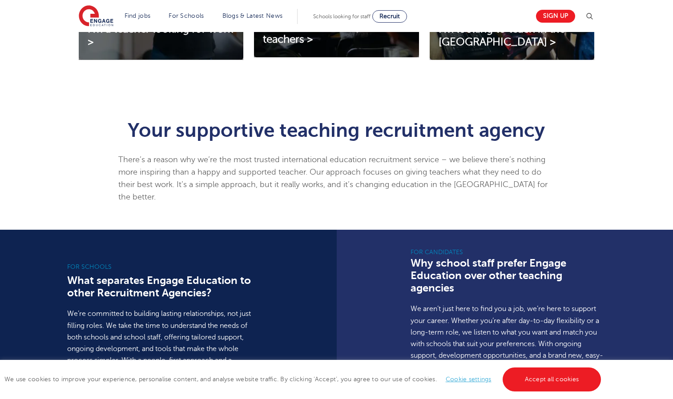 This screenshot has width=673, height=399. What do you see at coordinates (253, 16) in the screenshot?
I see `a: Blogs & Latest News` at bounding box center [253, 16].